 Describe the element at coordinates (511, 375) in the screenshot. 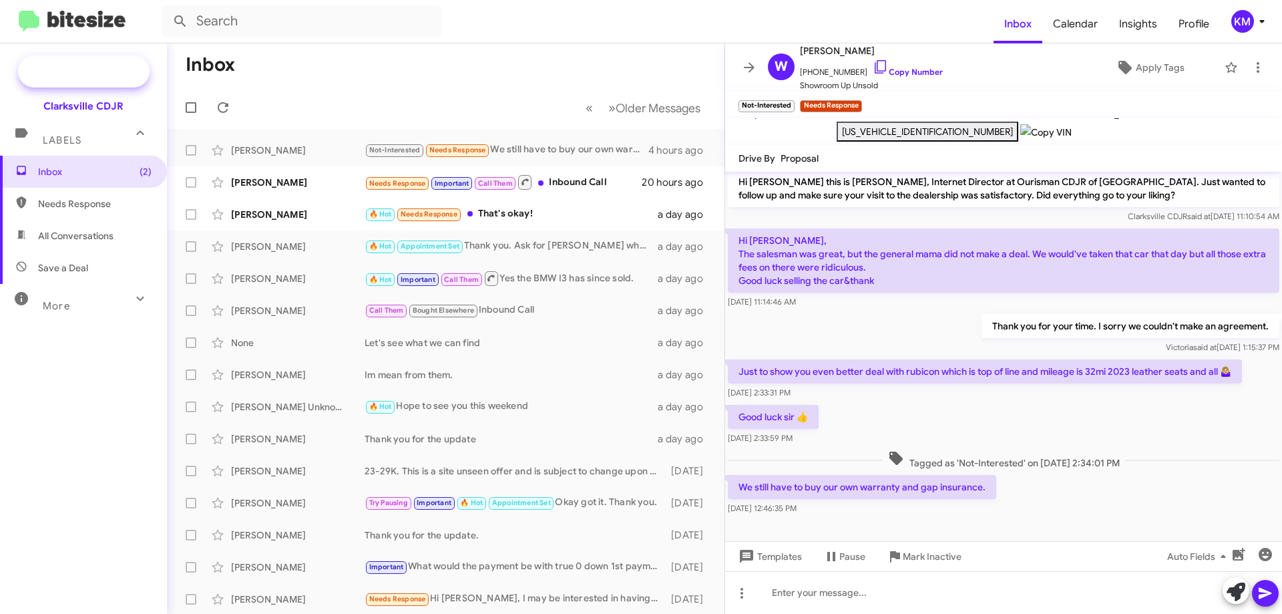

I see `div: Im mean from them.` at that location.